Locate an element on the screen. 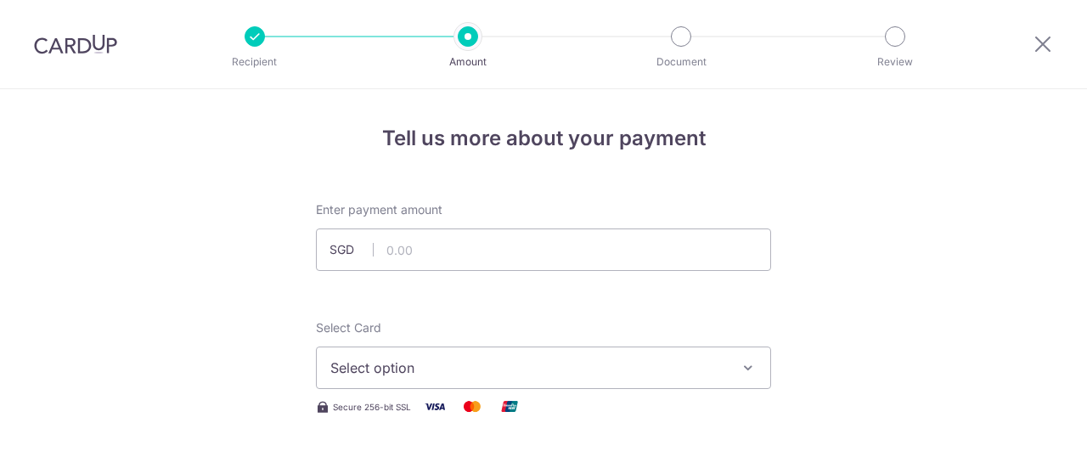  img: Mastercard is located at coordinates (472, 406).